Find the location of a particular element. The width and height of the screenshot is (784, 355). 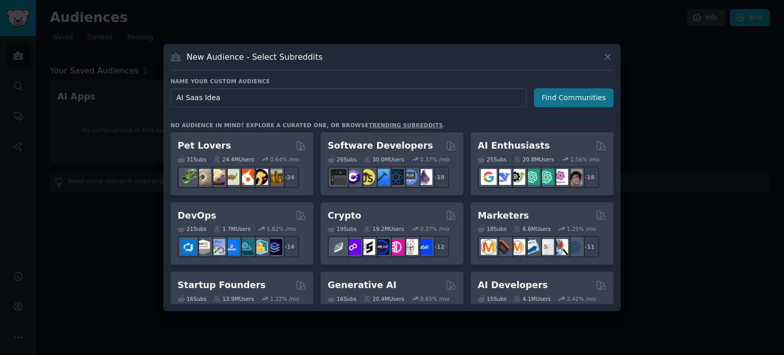

div: 21 Sub s is located at coordinates (192, 229).